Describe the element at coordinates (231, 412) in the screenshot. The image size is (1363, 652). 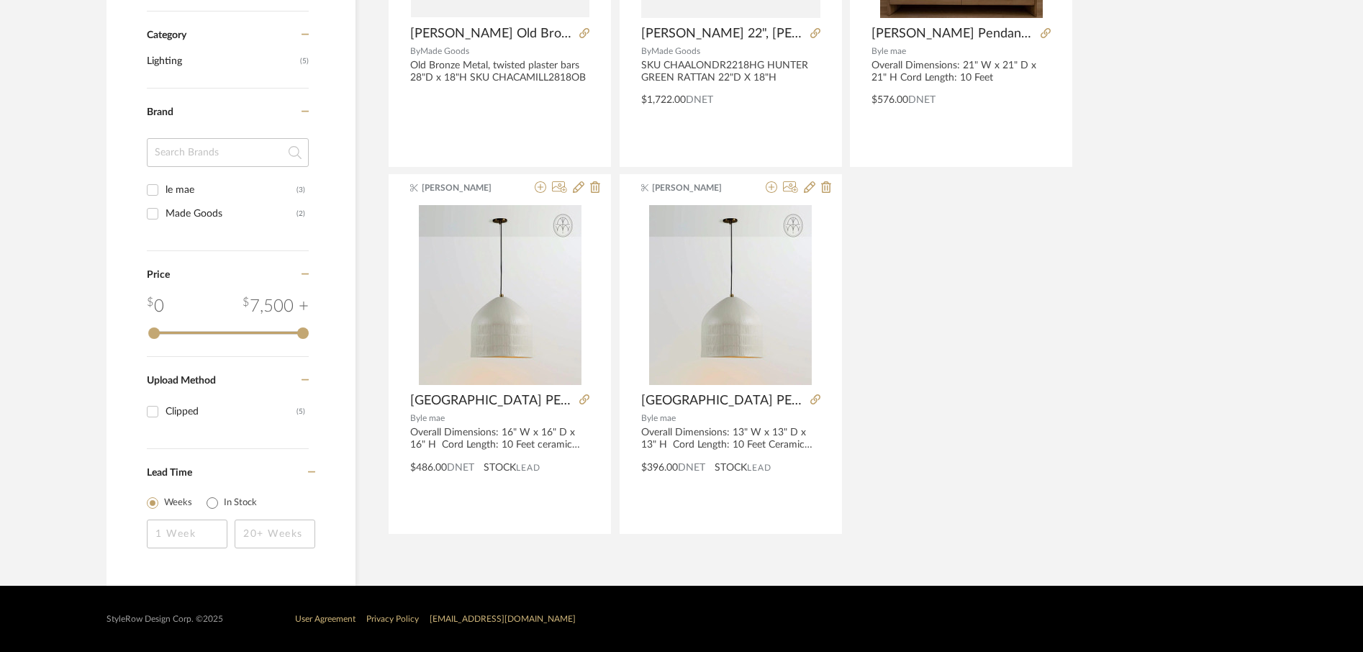
I see `div: Clipped` at that location.